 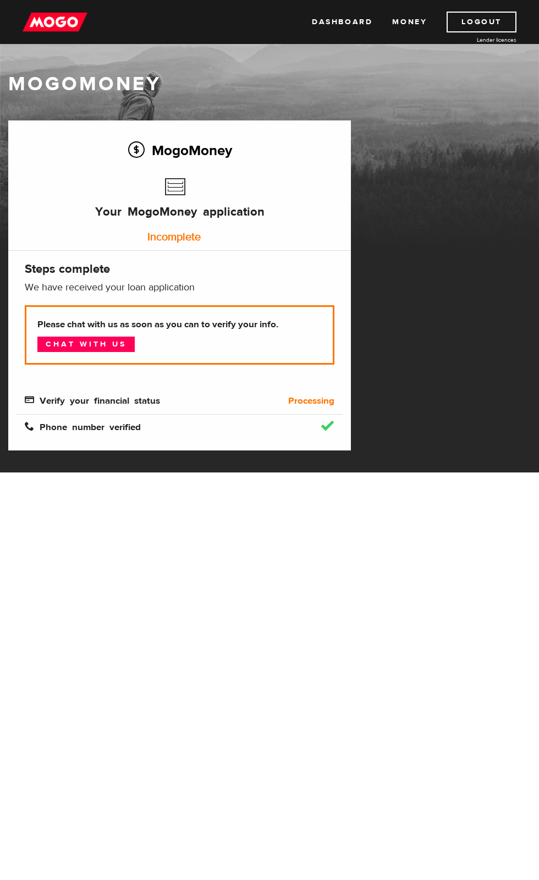 What do you see at coordinates (342, 22) in the screenshot?
I see `a: Dashboard` at bounding box center [342, 22].